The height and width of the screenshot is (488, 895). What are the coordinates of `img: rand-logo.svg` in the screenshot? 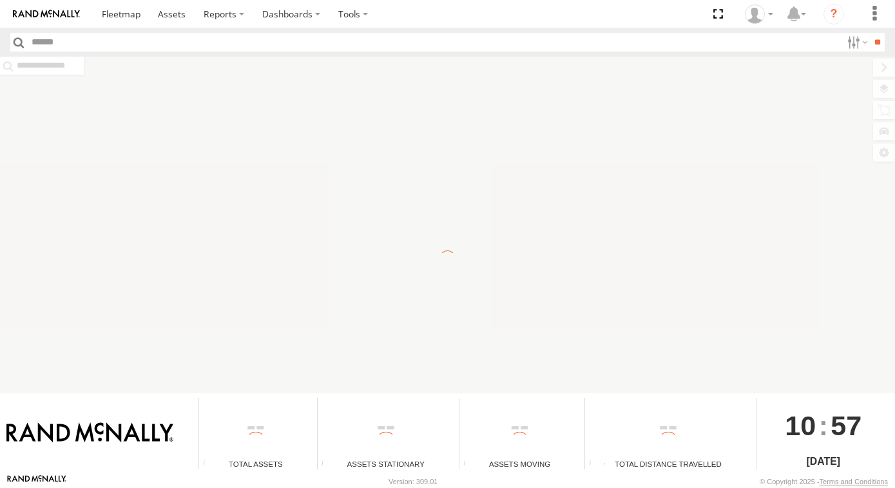 It's located at (46, 14).